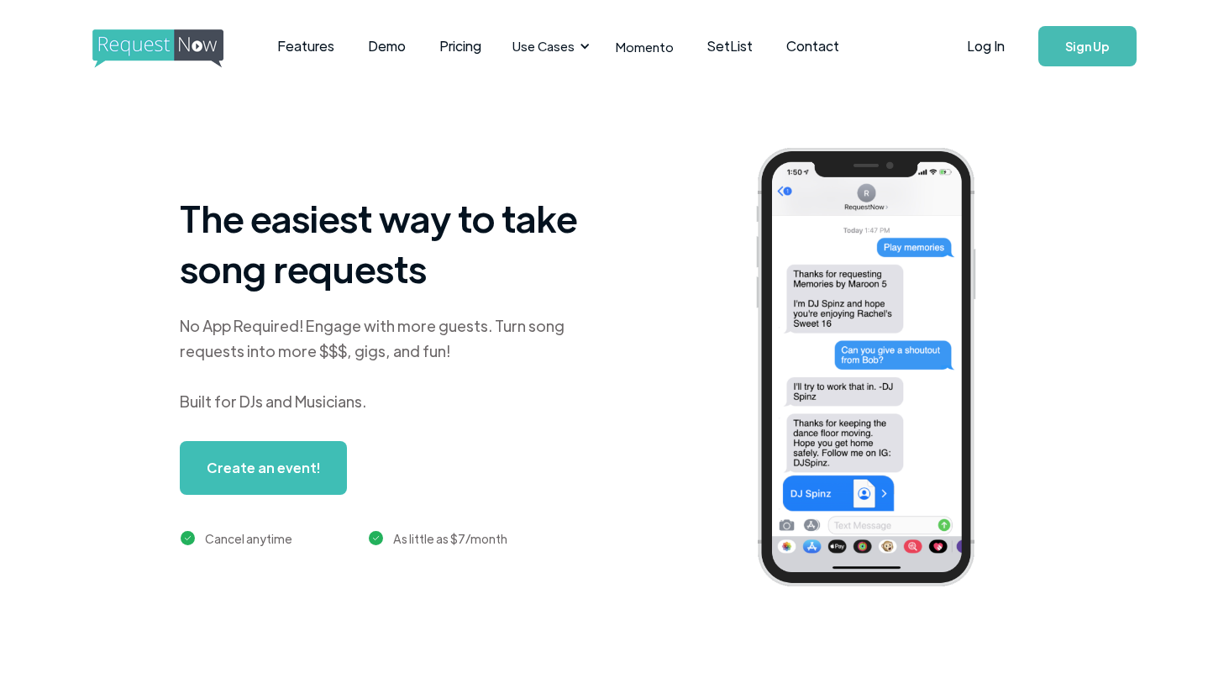 Image resolution: width=1229 pixels, height=699 pixels. What do you see at coordinates (878, 370) in the screenshot?
I see `img: iphone screenshot` at bounding box center [878, 370].